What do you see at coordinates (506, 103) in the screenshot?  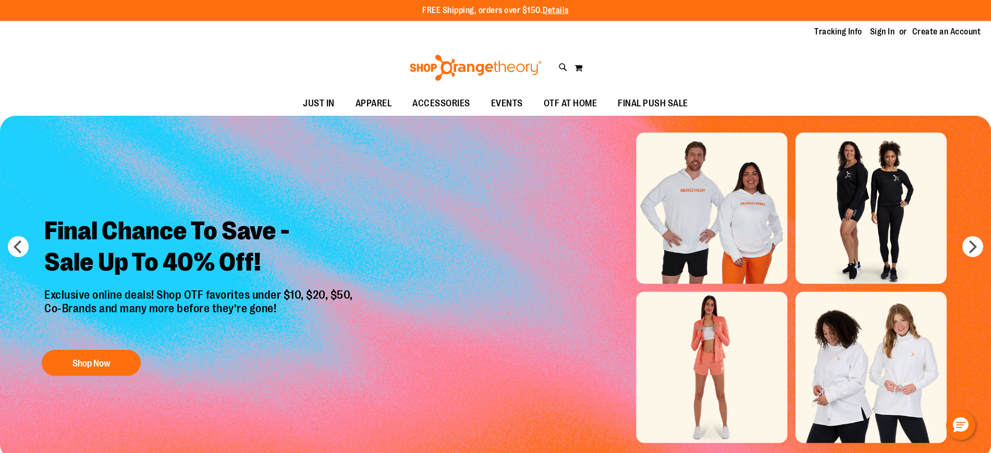 I see `span: EVENTS` at bounding box center [506, 103].